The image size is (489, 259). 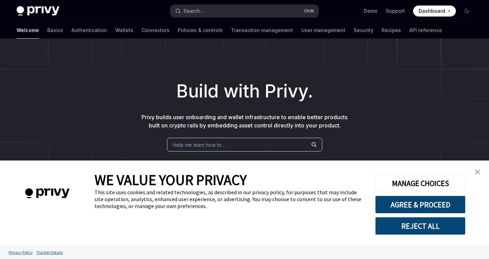 I want to click on button: REJECT ALL, so click(x=420, y=226).